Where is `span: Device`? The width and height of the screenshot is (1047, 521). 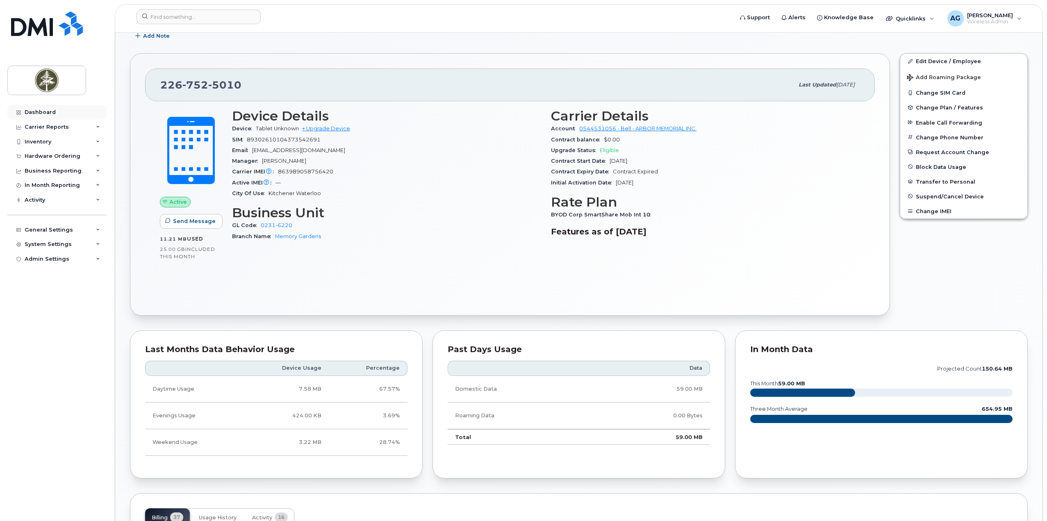
span: Device is located at coordinates (244, 128).